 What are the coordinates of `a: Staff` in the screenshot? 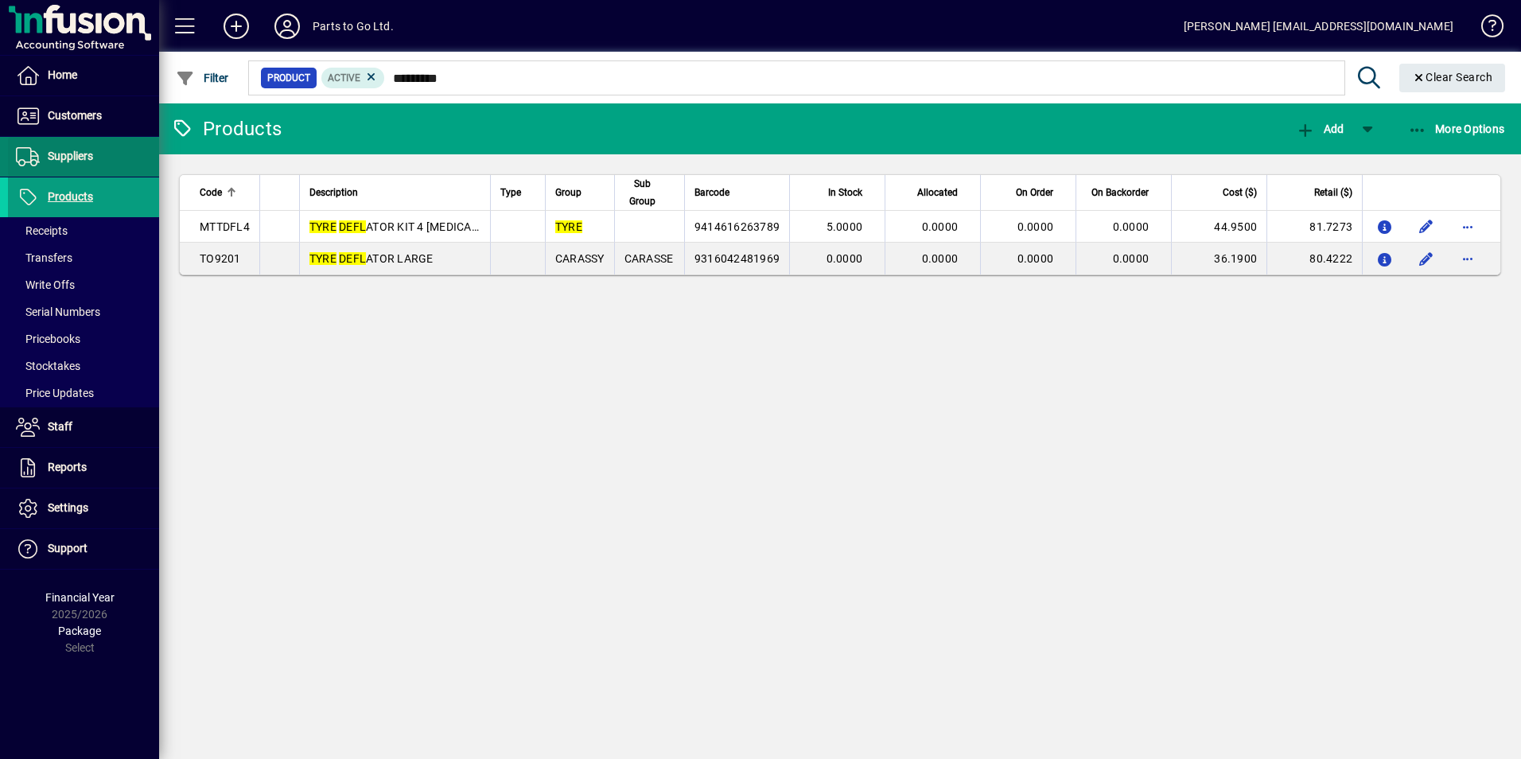 It's located at (84, 427).